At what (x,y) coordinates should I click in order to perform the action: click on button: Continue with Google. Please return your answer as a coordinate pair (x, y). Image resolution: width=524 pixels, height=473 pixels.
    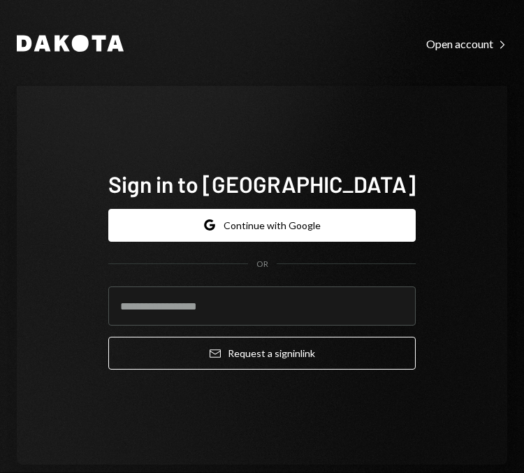
    Looking at the image, I should click on (262, 225).